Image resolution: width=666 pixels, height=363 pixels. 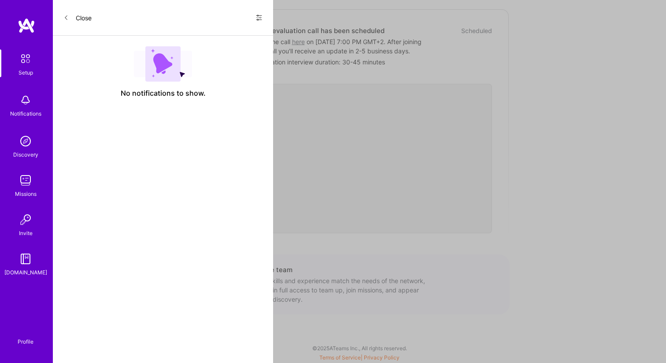 What do you see at coordinates (26, 259) in the screenshot?
I see `img: guide book` at bounding box center [26, 259].